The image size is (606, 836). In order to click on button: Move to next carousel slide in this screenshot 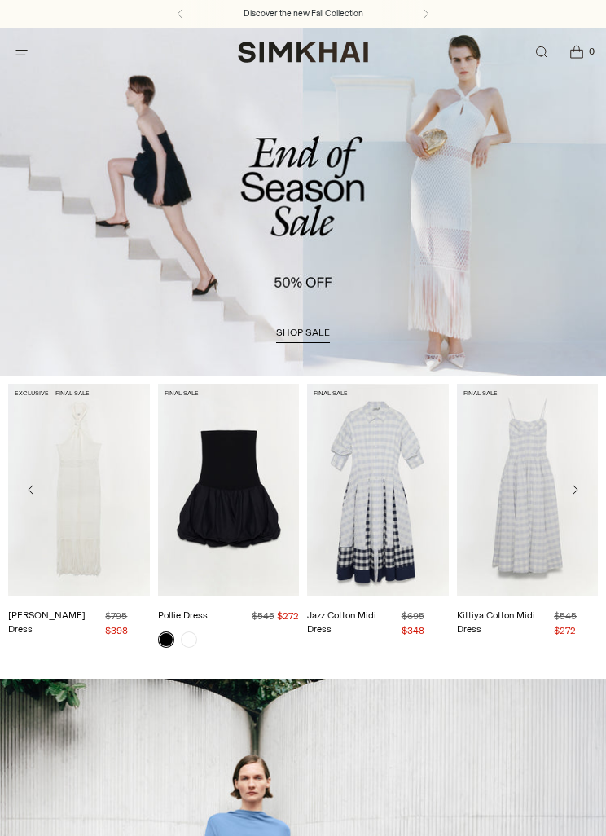, I will do `click(575, 490)`.